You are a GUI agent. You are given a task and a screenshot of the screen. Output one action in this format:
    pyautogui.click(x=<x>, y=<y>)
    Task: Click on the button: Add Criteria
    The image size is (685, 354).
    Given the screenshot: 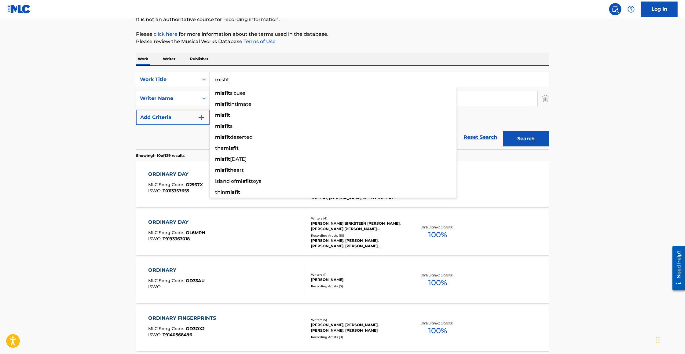 What is the action you would take?
    pyautogui.click(x=173, y=117)
    